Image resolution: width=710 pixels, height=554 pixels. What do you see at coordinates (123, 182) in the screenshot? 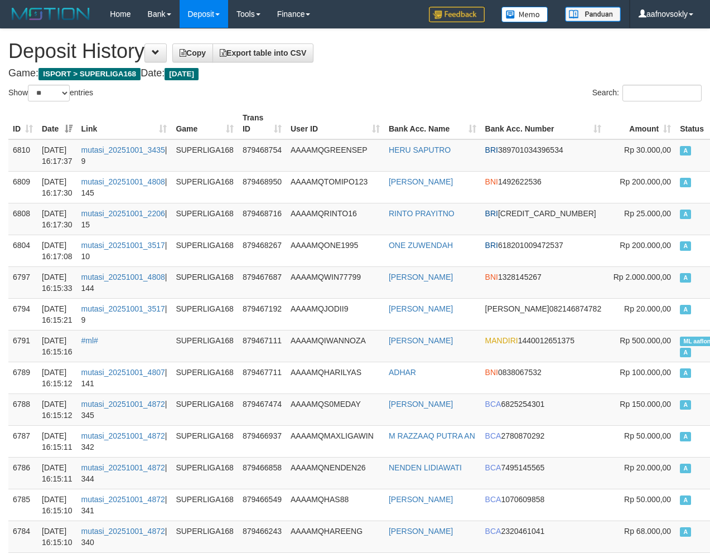
I see `a: mutasi_20251001_4808` at bounding box center [123, 182].